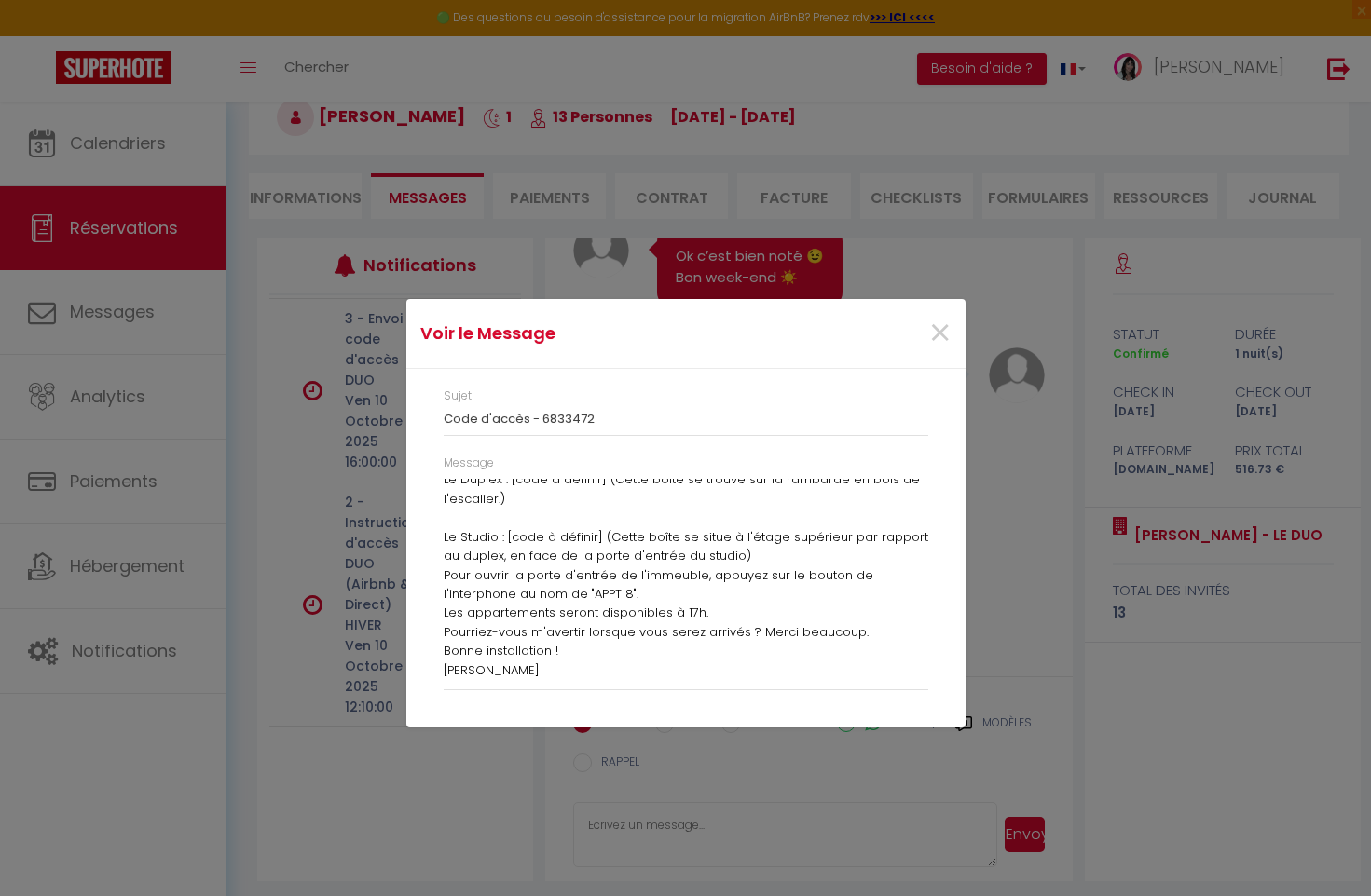 This screenshot has height=896, width=1371. What do you see at coordinates (686, 585) in the screenshot?
I see `p: Pour ouvrir la porte d'entrée de l'immeuble, appuyez sur le bouton de l'interphone au nom de "APP...` at bounding box center [686, 585].